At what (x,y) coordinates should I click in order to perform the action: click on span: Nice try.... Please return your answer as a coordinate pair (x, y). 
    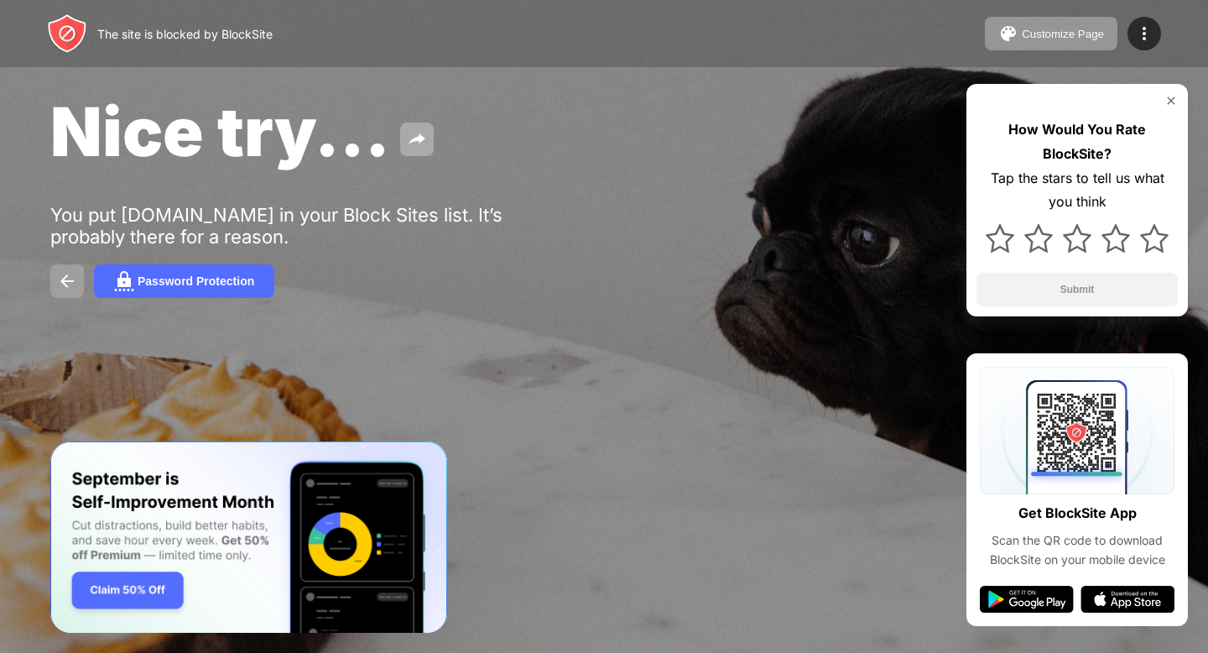
    Looking at the image, I should click on (220, 131).